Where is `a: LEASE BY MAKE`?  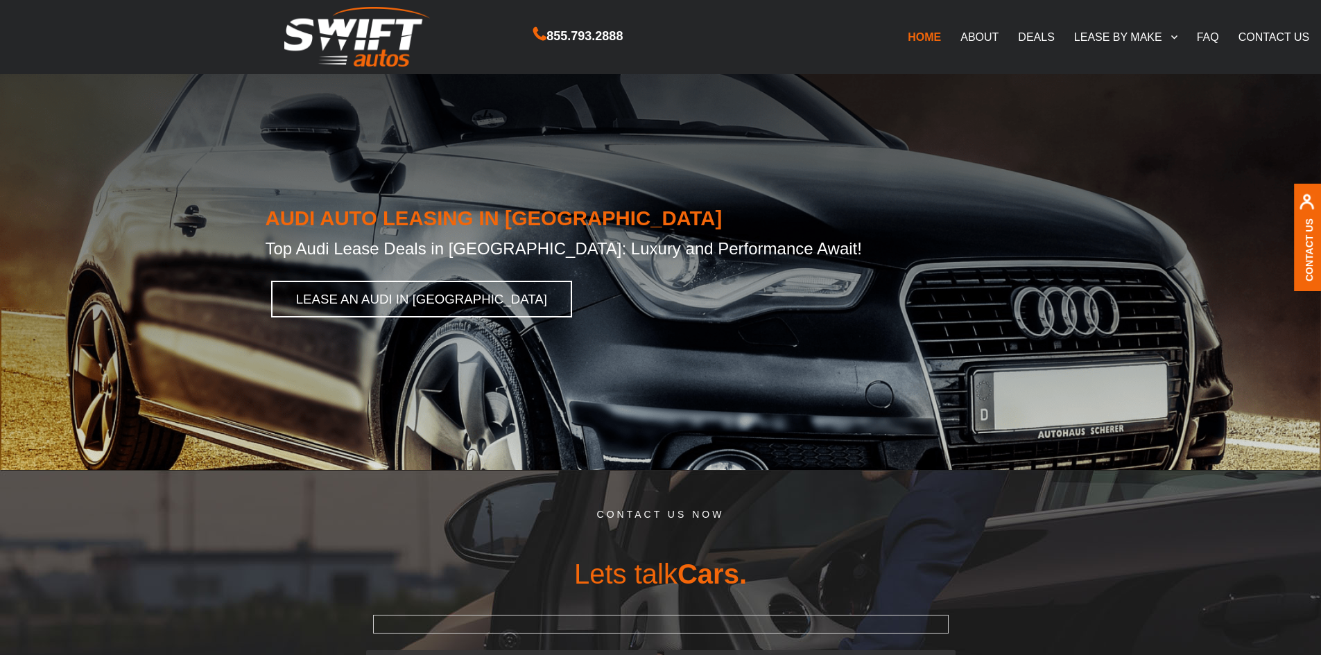 a: LEASE BY MAKE is located at coordinates (1126, 37).